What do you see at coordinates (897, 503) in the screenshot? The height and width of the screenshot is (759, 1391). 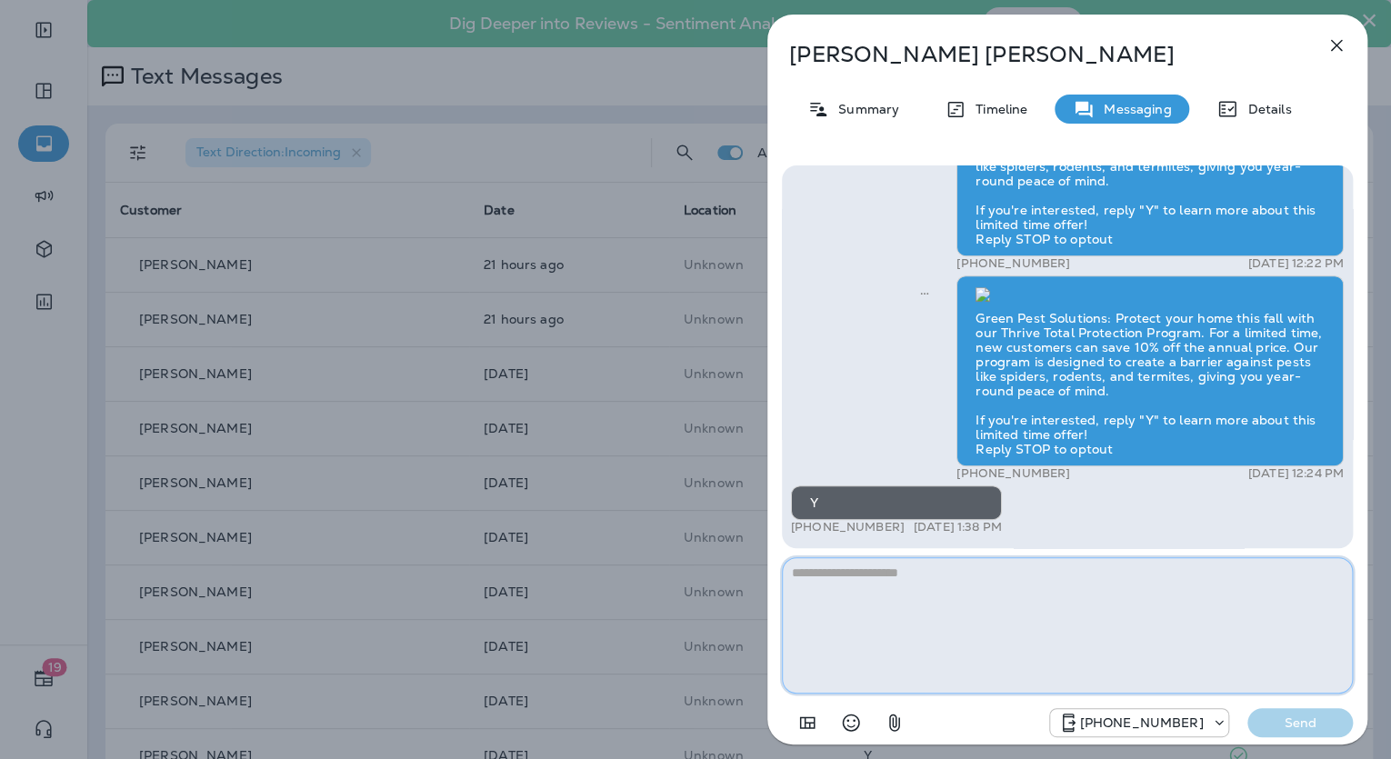 I see `div: Y` at bounding box center [897, 503].